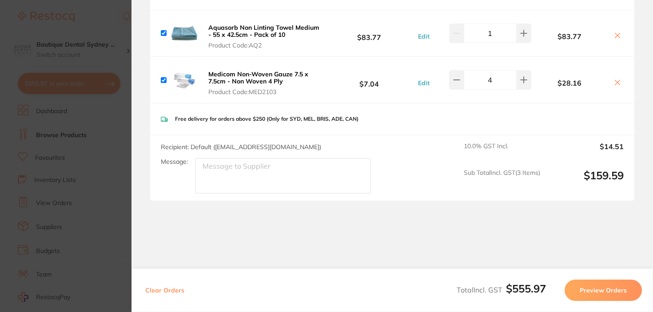  Describe the element at coordinates (526, 289) in the screenshot. I see `b: $555.97` at that location.